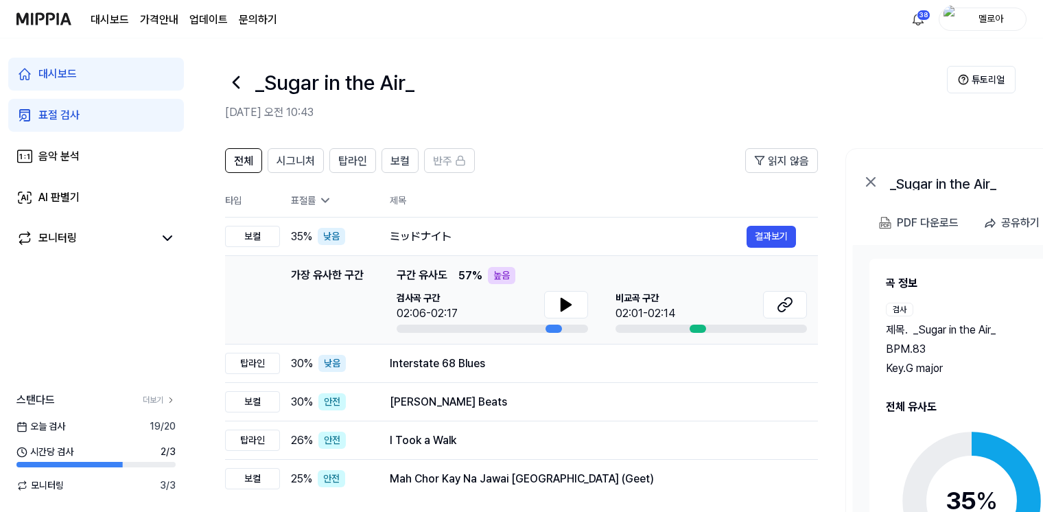 The height and width of the screenshot is (512, 1043). I want to click on button: PDF 다운로드, so click(919, 223).